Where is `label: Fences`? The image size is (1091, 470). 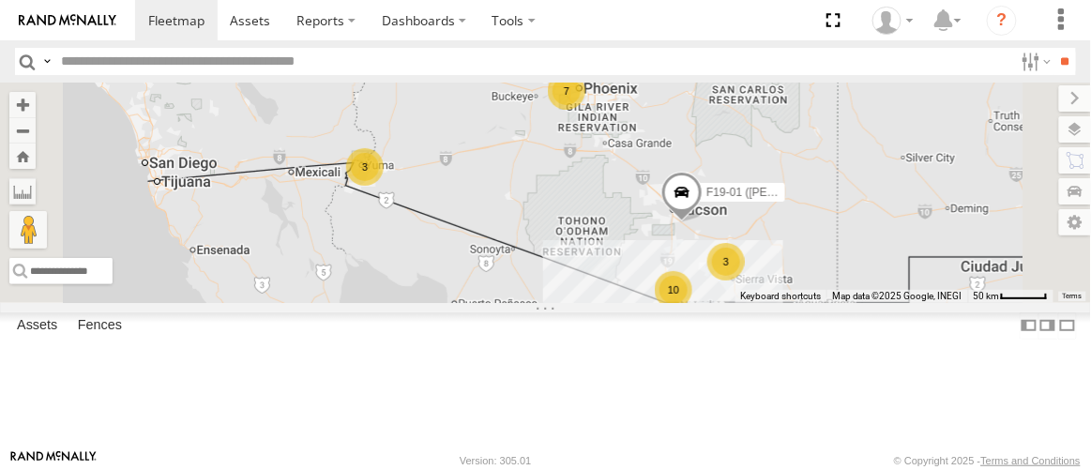
label: Fences is located at coordinates (99, 326).